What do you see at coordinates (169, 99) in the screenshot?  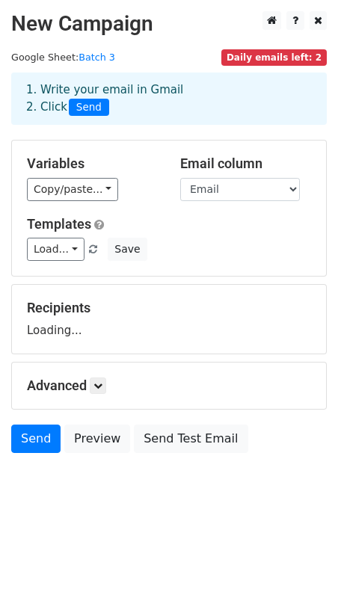 I see `div: 1. Write your email in Gmail 2. Click` at bounding box center [169, 99].